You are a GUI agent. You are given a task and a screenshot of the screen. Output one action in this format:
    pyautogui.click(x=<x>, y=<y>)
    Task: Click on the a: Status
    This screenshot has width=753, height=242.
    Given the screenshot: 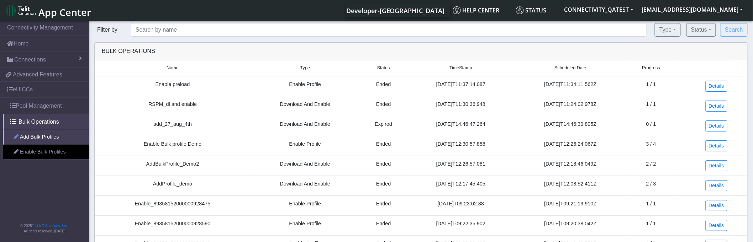 What is the action you would take?
    pyautogui.click(x=537, y=10)
    